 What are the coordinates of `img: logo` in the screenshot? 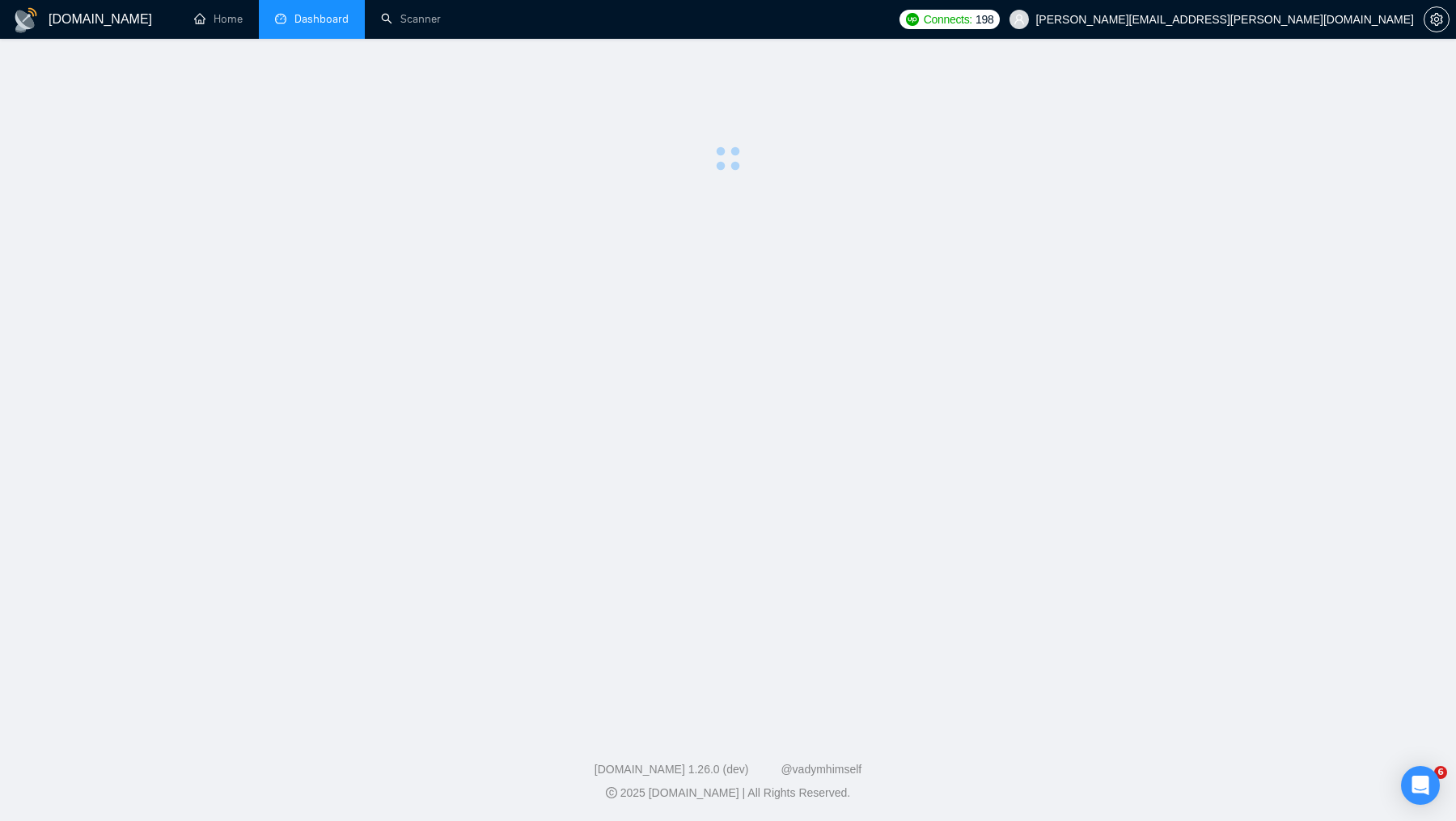 It's located at (26, 20).